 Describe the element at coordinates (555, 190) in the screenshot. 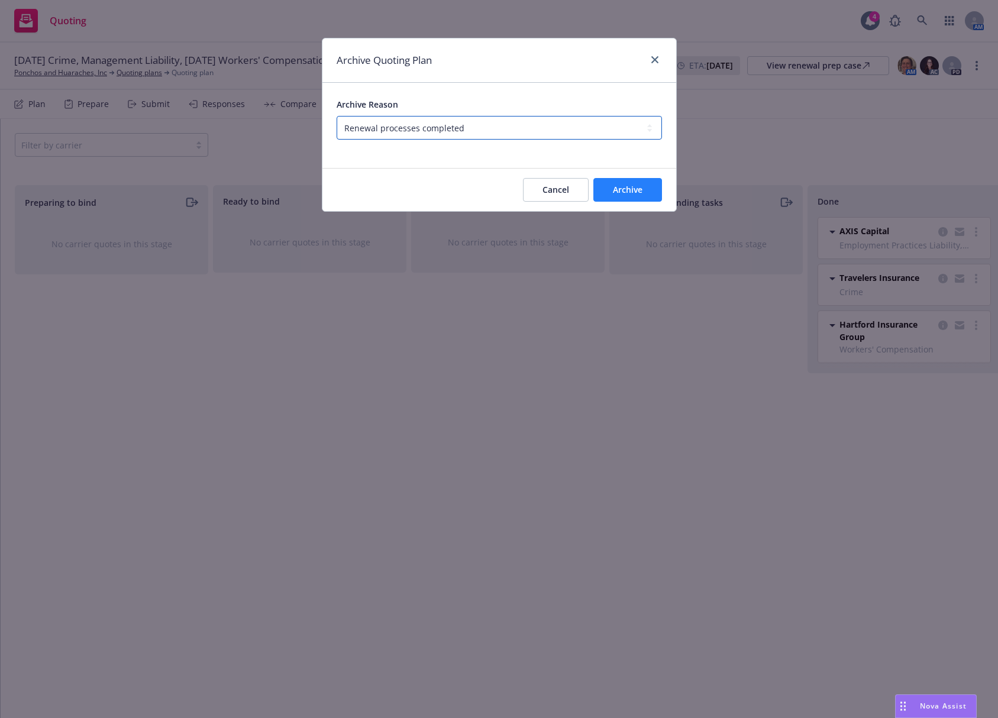

I see `button: Cancel` at that location.